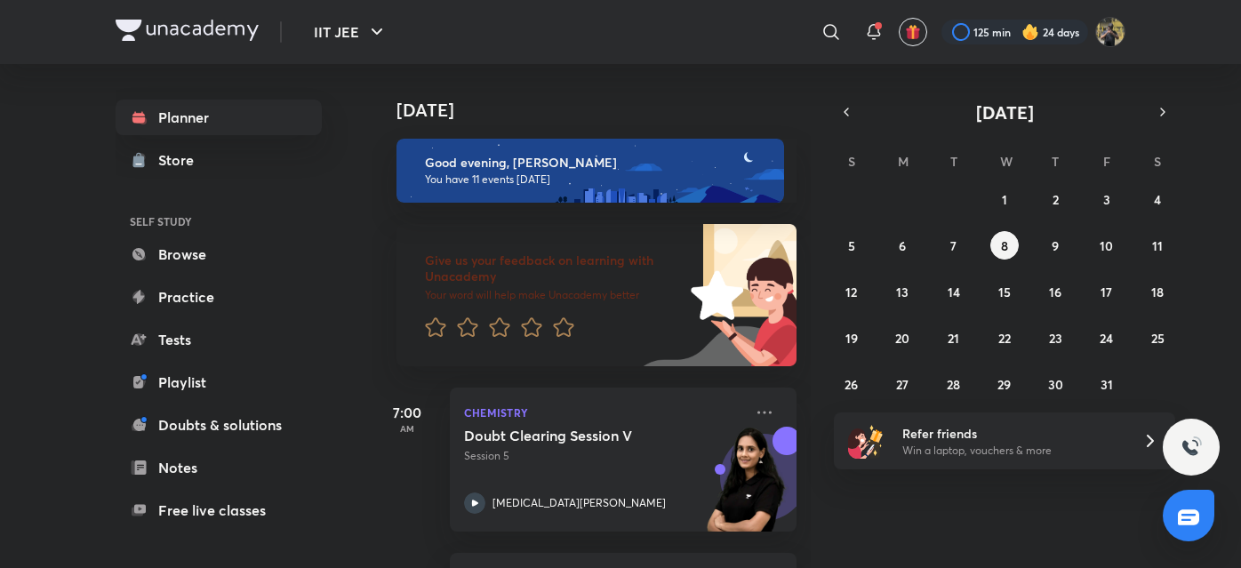 This screenshot has height=568, width=1241. What do you see at coordinates (1107, 384) in the screenshot?
I see `abbr: October 31, 2025` at bounding box center [1107, 384].